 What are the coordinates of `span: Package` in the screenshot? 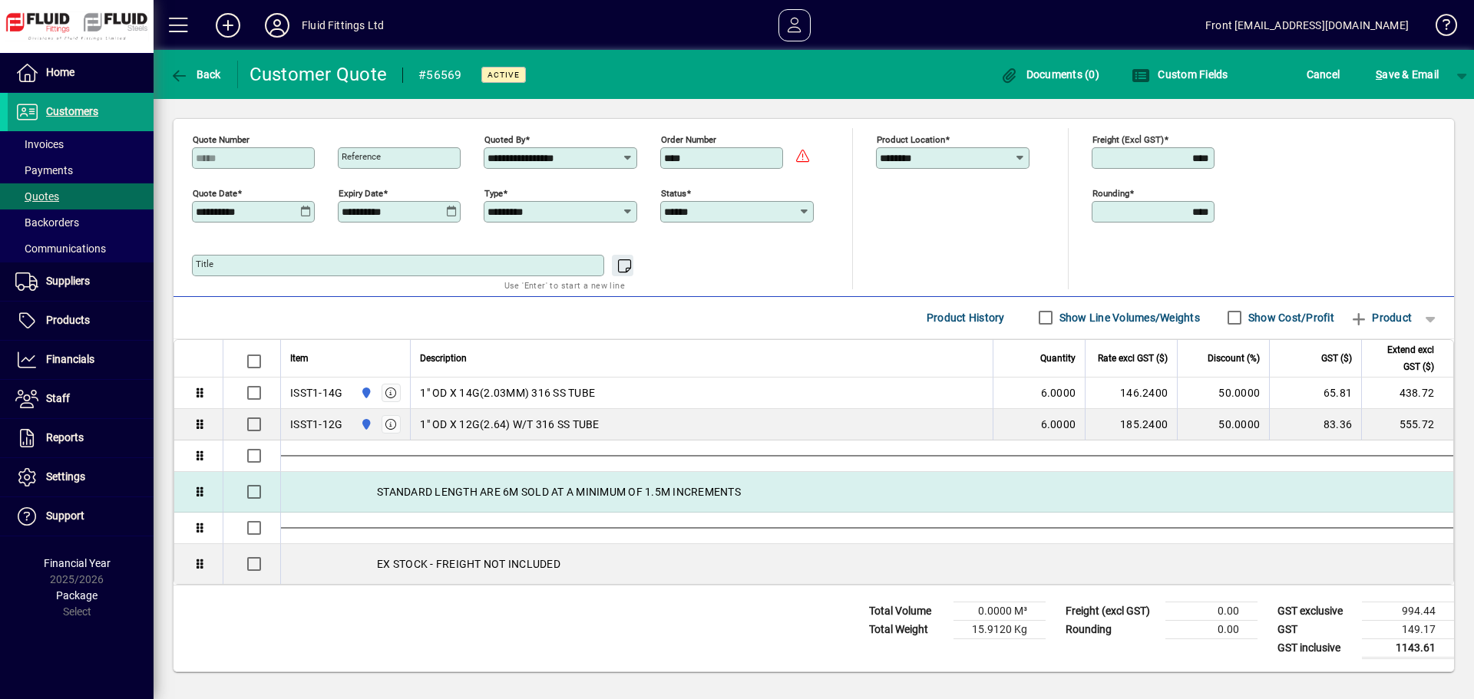 It's located at (77, 596).